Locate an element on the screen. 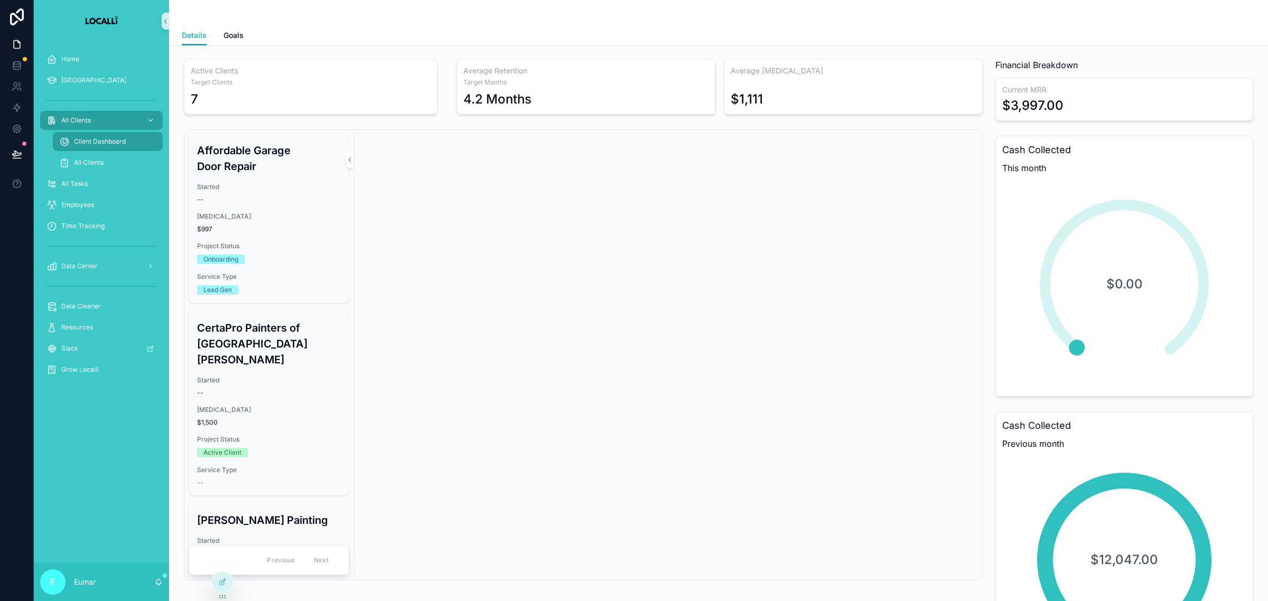 This screenshot has width=1268, height=601. div: $3,997.00 is located at coordinates (1033, 106).